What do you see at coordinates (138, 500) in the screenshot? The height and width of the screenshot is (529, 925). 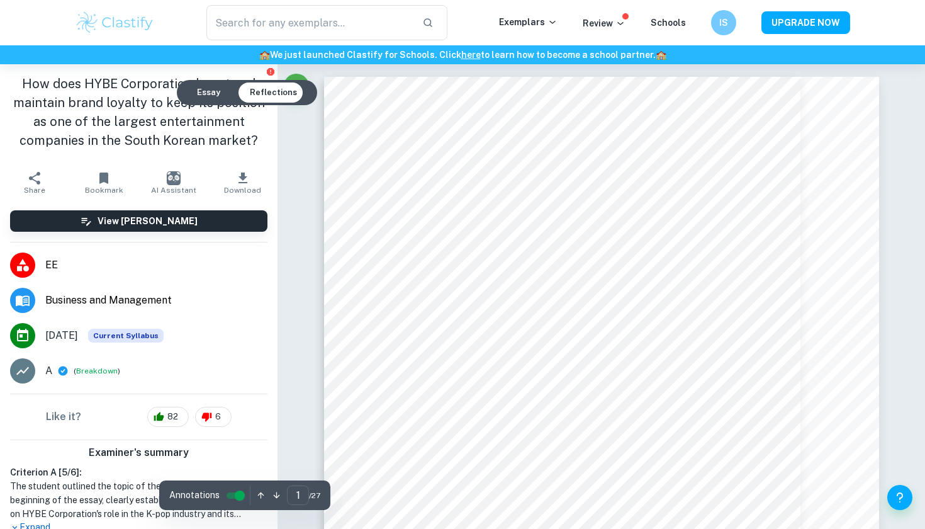 I see `h1: The student outlined the topic of their study effectively at the beginning of the essay, clearly ...` at bounding box center [138, 500].